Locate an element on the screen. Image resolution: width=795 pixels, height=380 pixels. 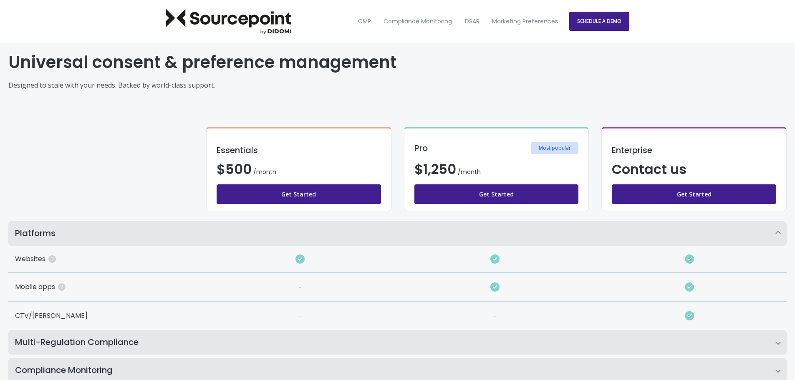
a: Compliance Monitoring is located at coordinates (418, 21).